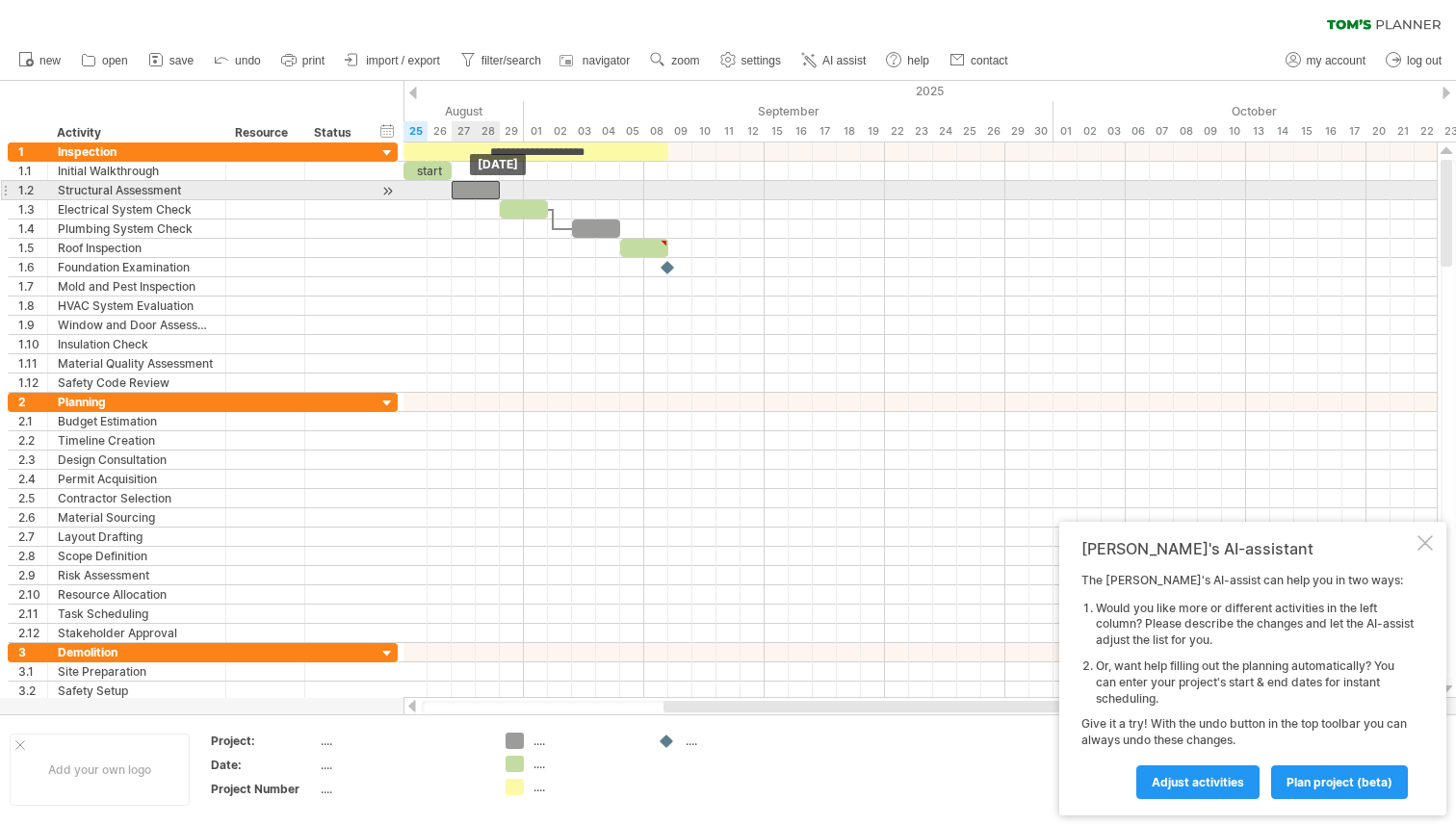 Image resolution: width=1456 pixels, height=825 pixels. Describe the element at coordinates (238, 61) in the screenshot. I see `a: undo` at that location.